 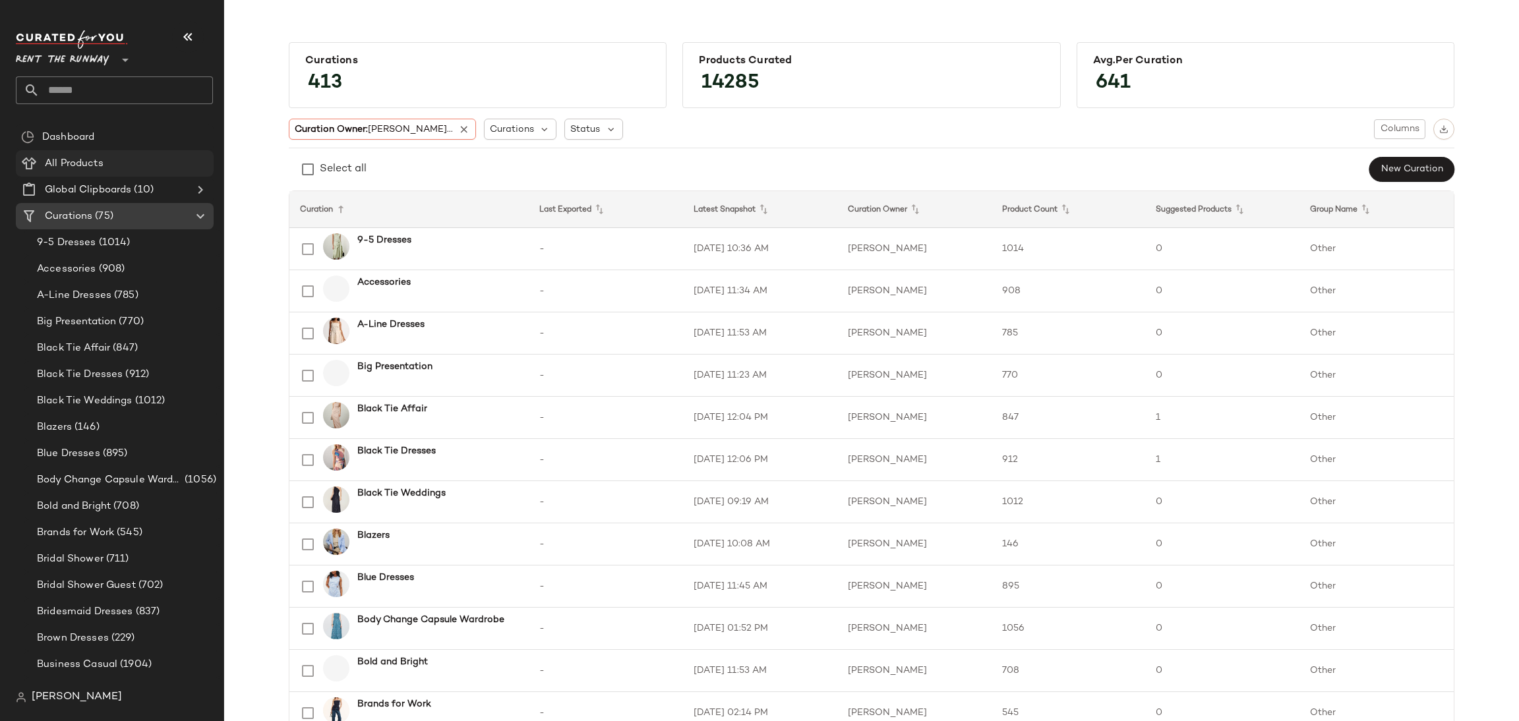 What do you see at coordinates (1069, 249) in the screenshot?
I see `td: 1014` at bounding box center [1069, 249].